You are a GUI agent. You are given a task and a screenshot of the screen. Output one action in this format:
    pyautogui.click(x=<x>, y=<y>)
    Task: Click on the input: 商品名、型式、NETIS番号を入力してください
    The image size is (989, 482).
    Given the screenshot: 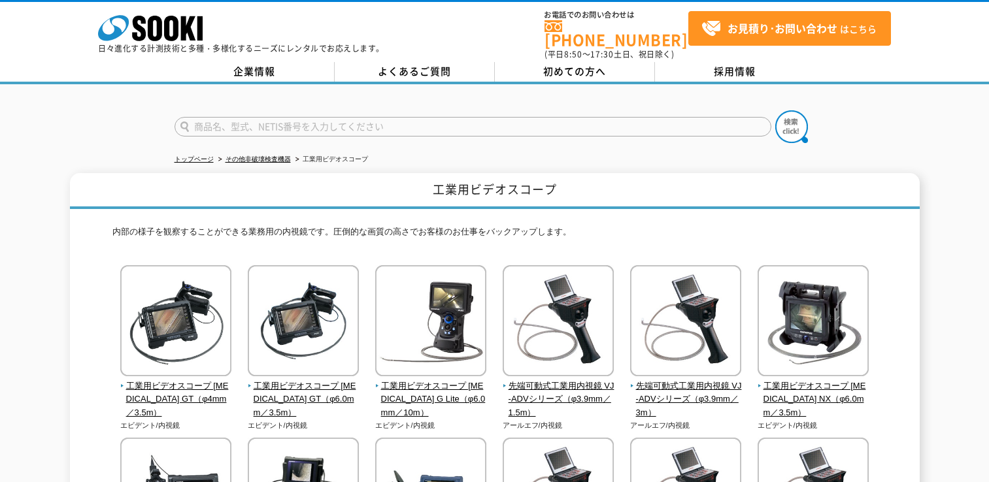 What is the action you would take?
    pyautogui.click(x=472, y=127)
    